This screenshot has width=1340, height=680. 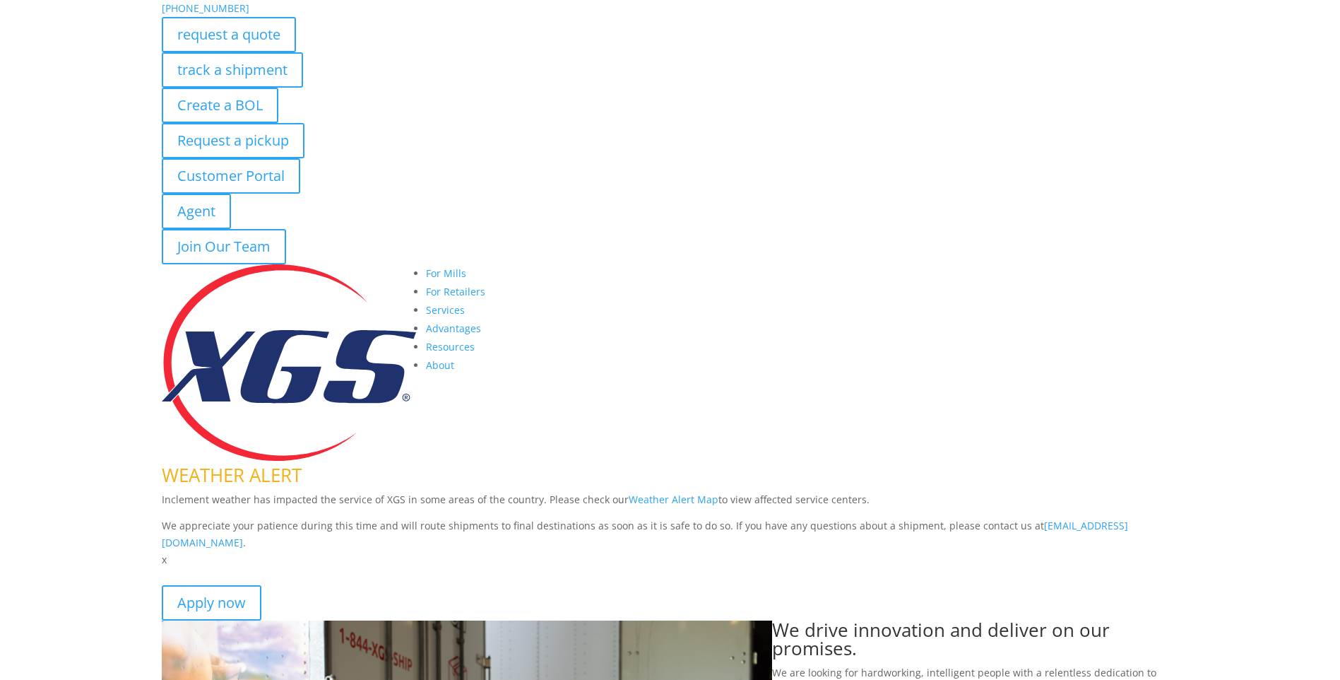 I want to click on a: Weather Alert Map, so click(x=673, y=499).